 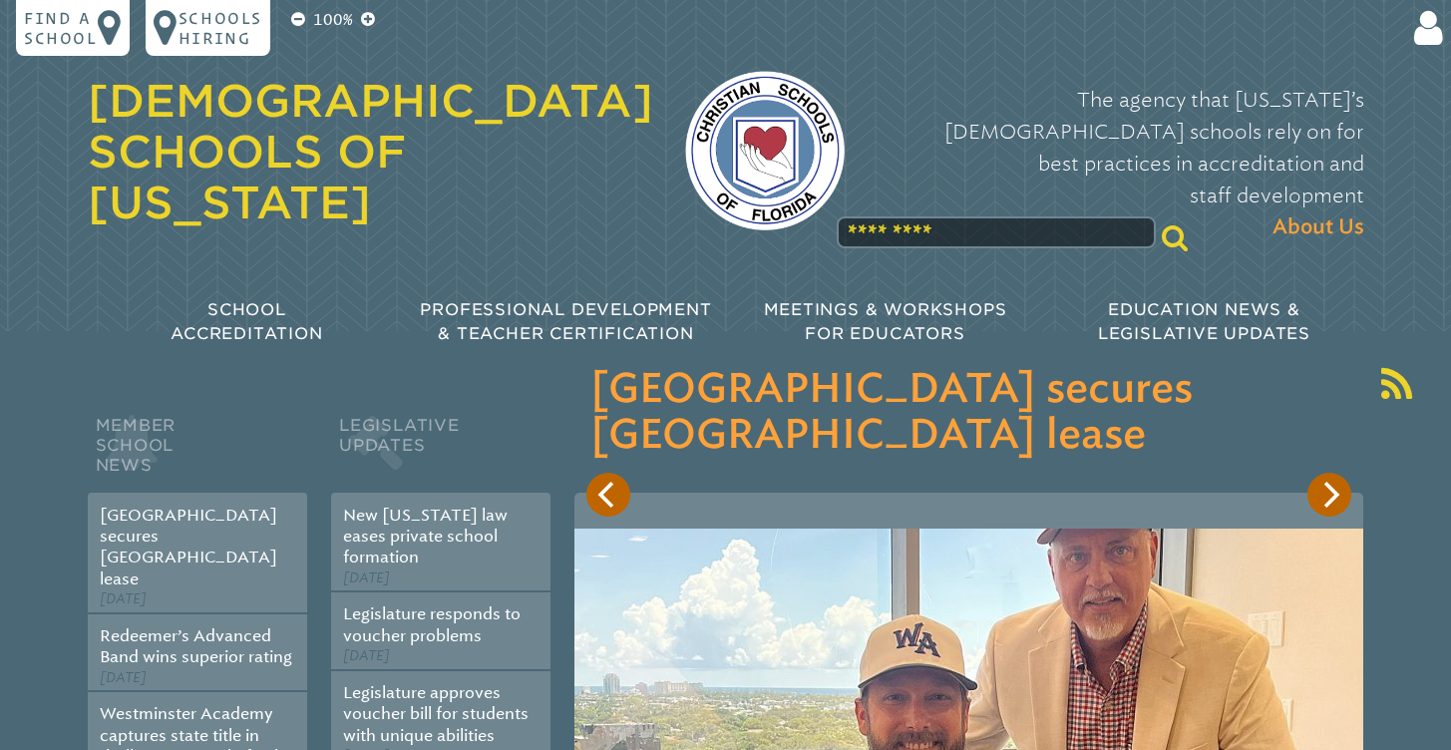 What do you see at coordinates (765, 151) in the screenshot?
I see `img: csf-logo-web-colors.png` at bounding box center [765, 151].